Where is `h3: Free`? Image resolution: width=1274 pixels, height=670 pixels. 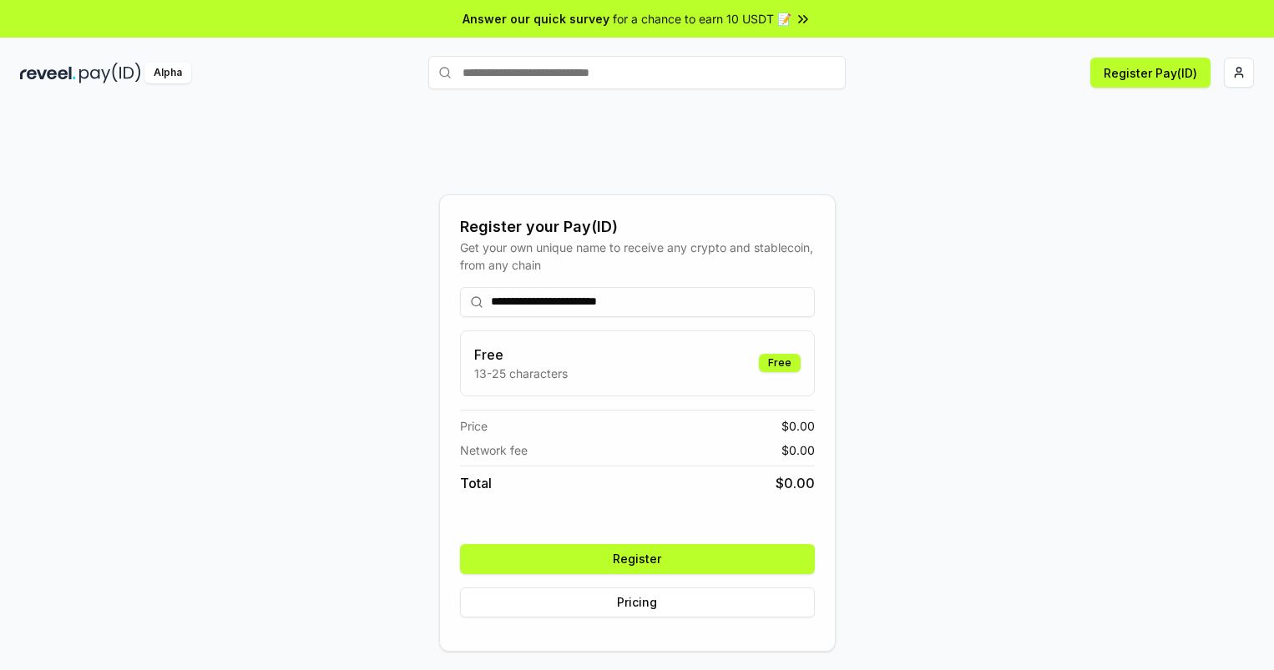 h3: Free is located at coordinates (521, 355).